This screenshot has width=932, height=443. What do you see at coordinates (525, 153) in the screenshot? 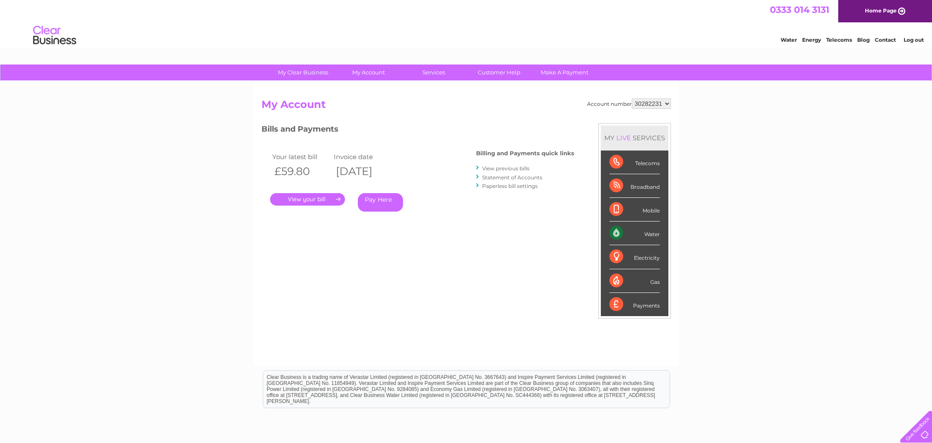
I see `h4: Billing and Payments quick links` at bounding box center [525, 153].